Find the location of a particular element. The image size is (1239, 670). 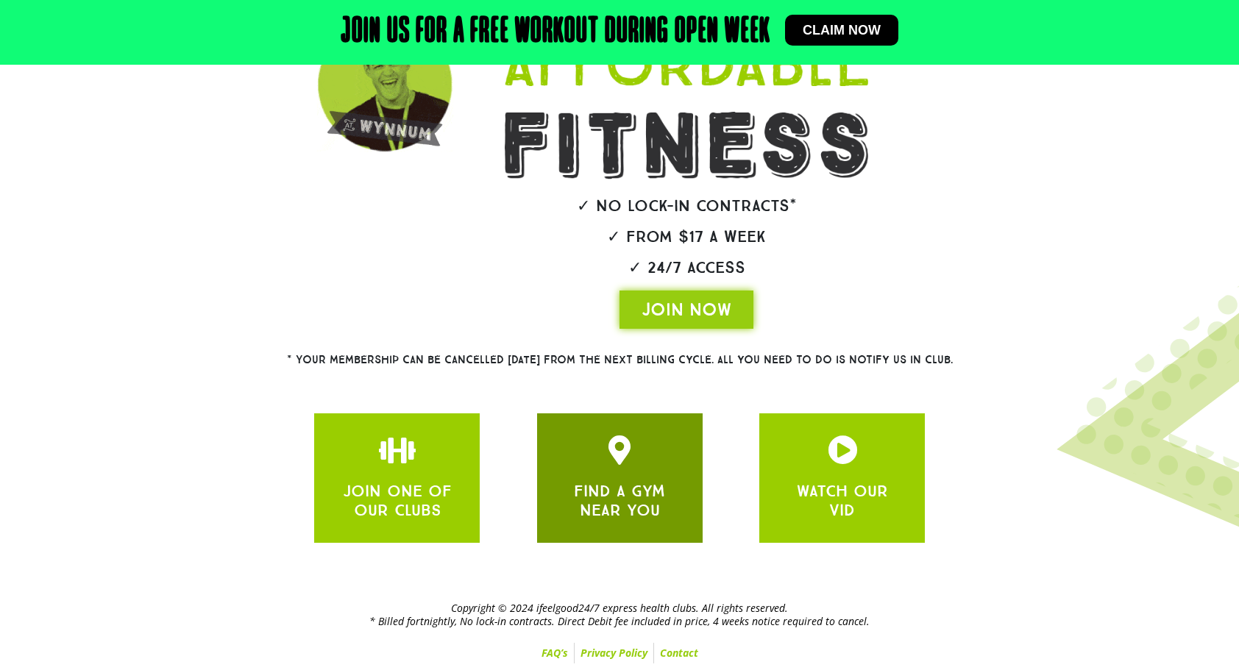

a: FIND A GYM NEAR YOU is located at coordinates (620, 500).